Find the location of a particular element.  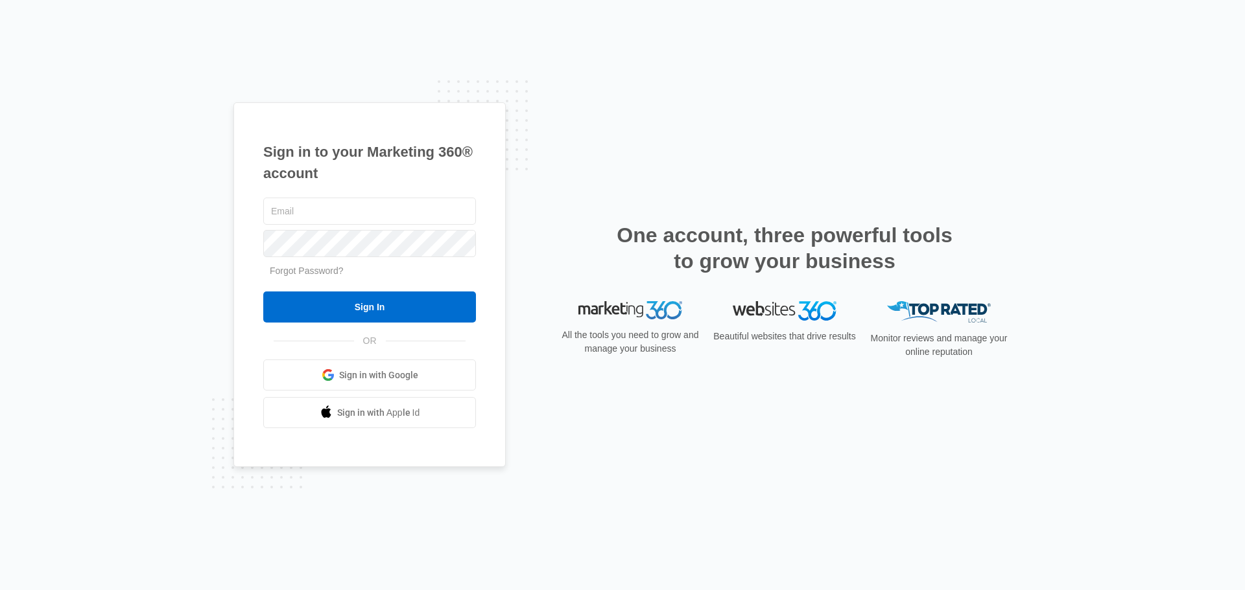

a: Forgot Password? is located at coordinates (307, 271).